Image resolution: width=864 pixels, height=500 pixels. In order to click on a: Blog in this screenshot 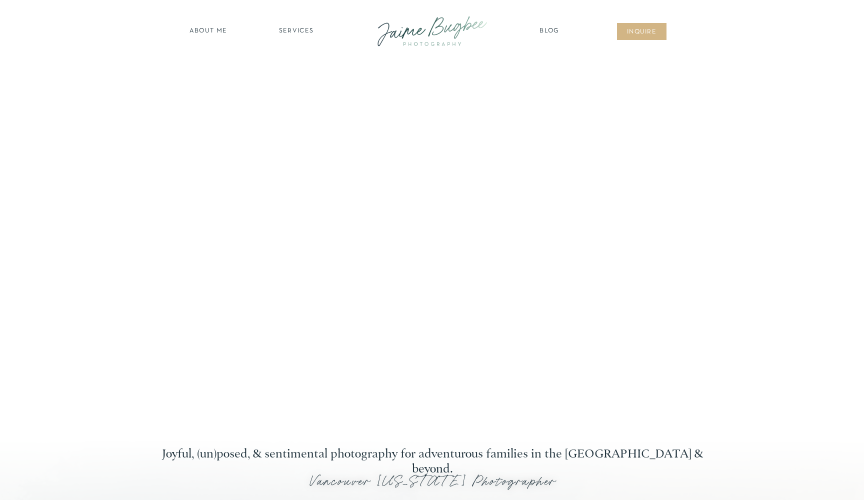, I will do `click(550, 32)`.